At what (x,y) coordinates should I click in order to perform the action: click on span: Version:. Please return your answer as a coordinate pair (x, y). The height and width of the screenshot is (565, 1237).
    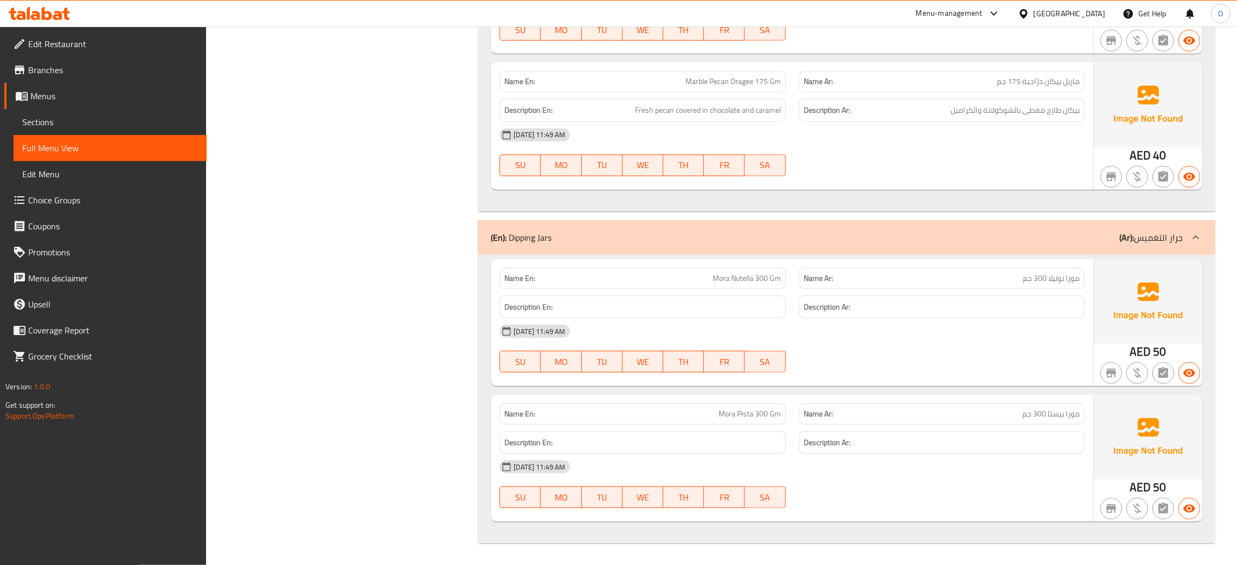
    Looking at the image, I should click on (18, 387).